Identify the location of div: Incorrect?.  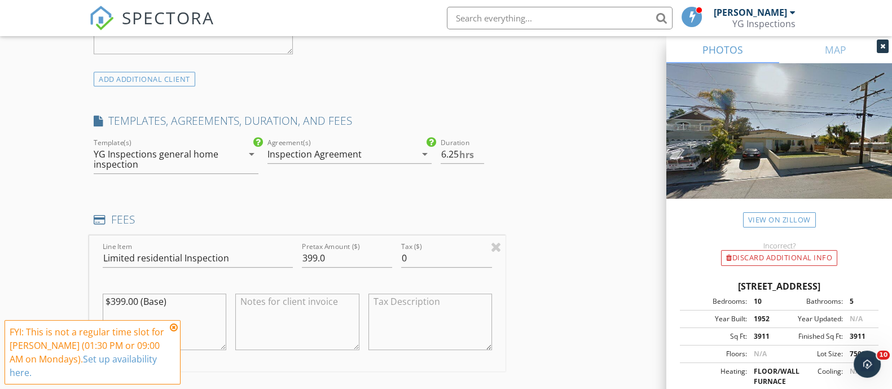
(779, 245).